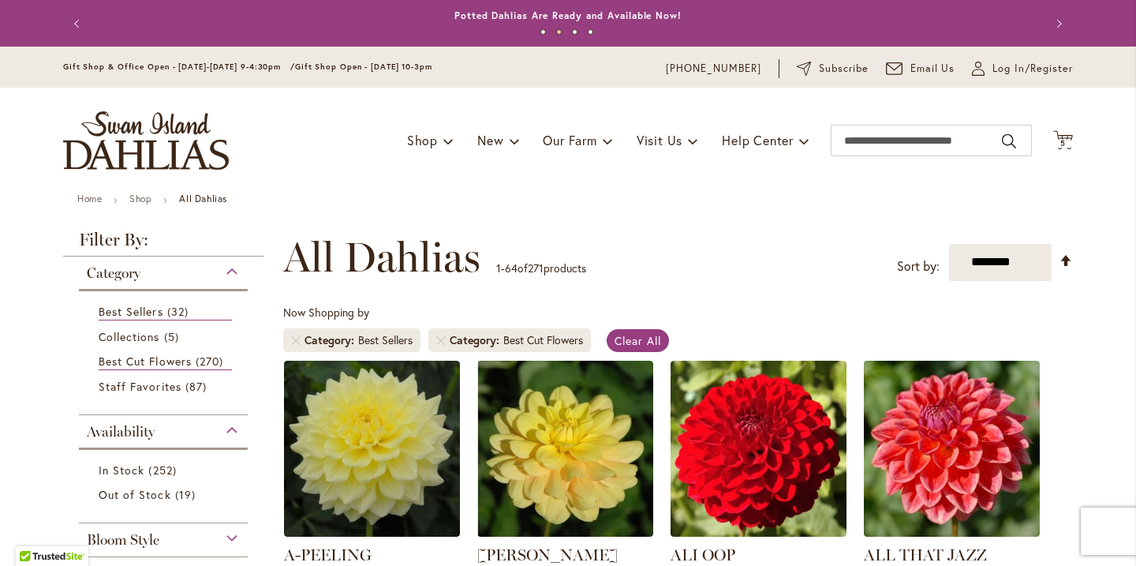 This screenshot has height=566, width=1136. I want to click on label: Sort by:, so click(919, 266).